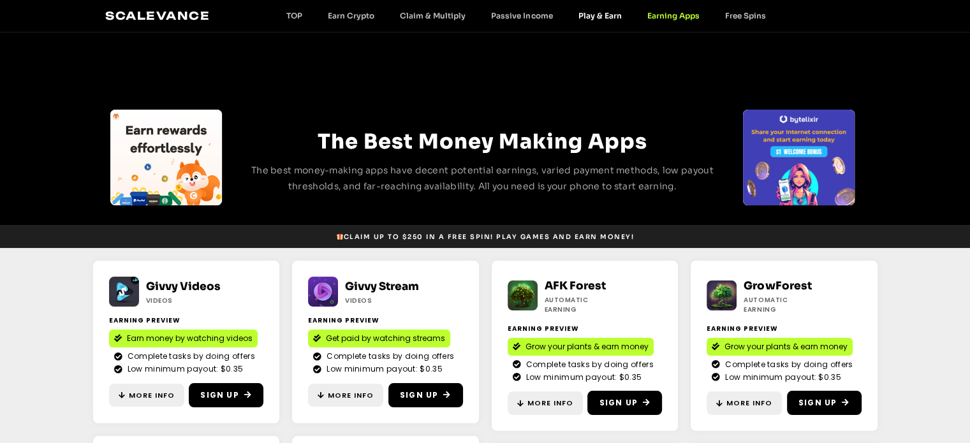 The width and height of the screenshot is (970, 443). What do you see at coordinates (522, 15) in the screenshot?
I see `a: Passive Income` at bounding box center [522, 15].